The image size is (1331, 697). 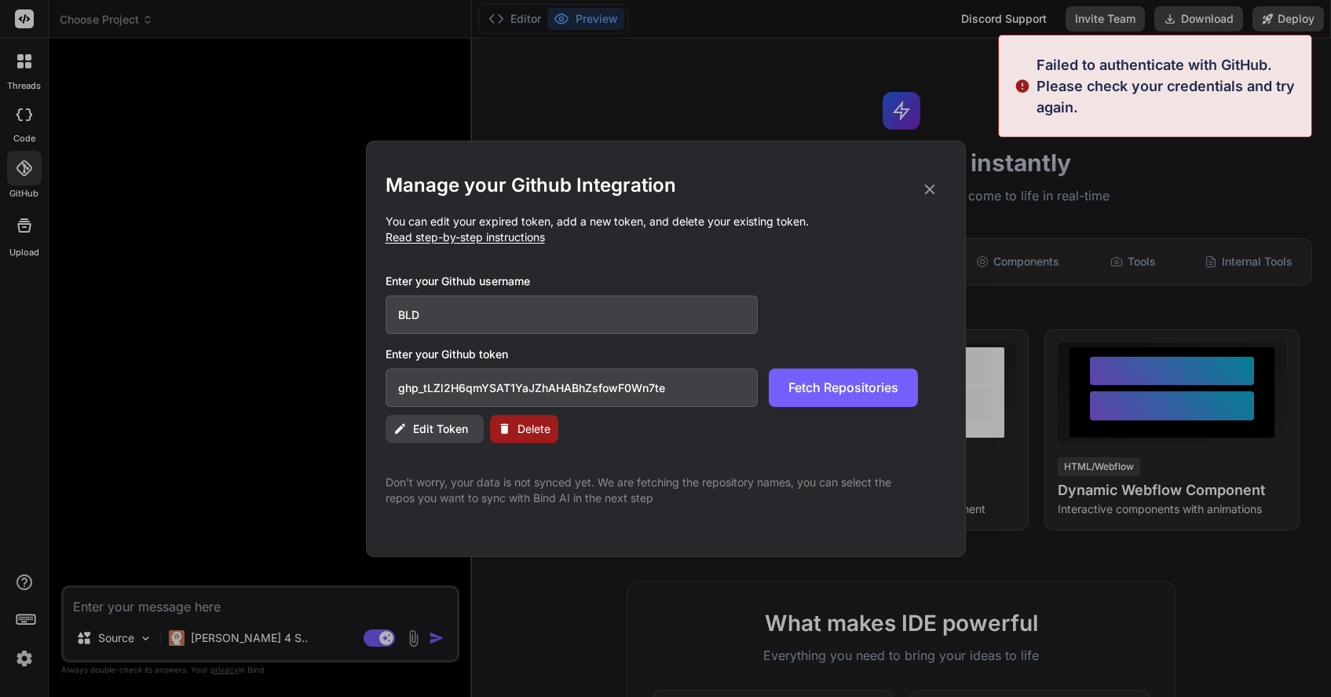 What do you see at coordinates (534, 429) in the screenshot?
I see `span: Delete` at bounding box center [534, 429].